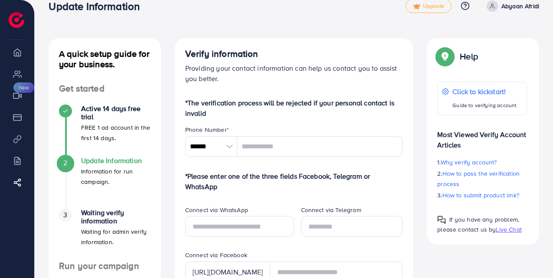  I want to click on p: Help, so click(469, 56).